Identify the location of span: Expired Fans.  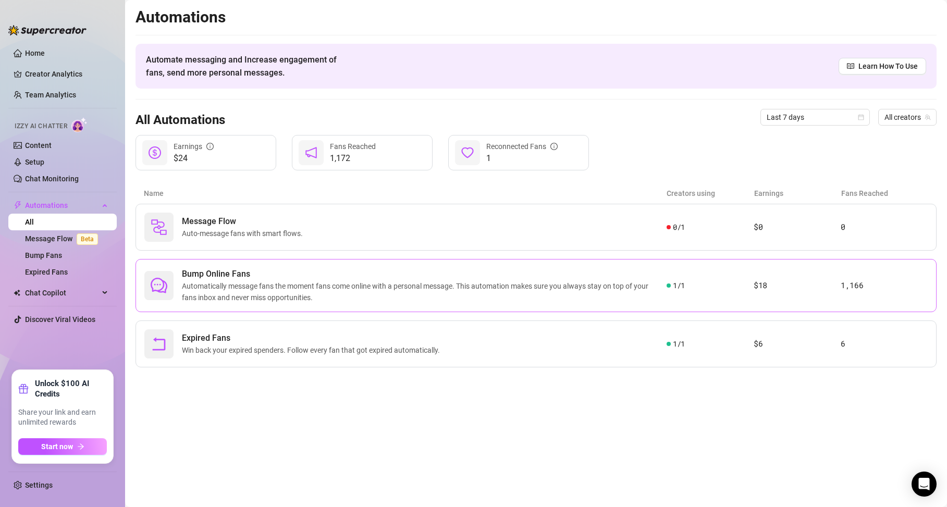
(313, 338).